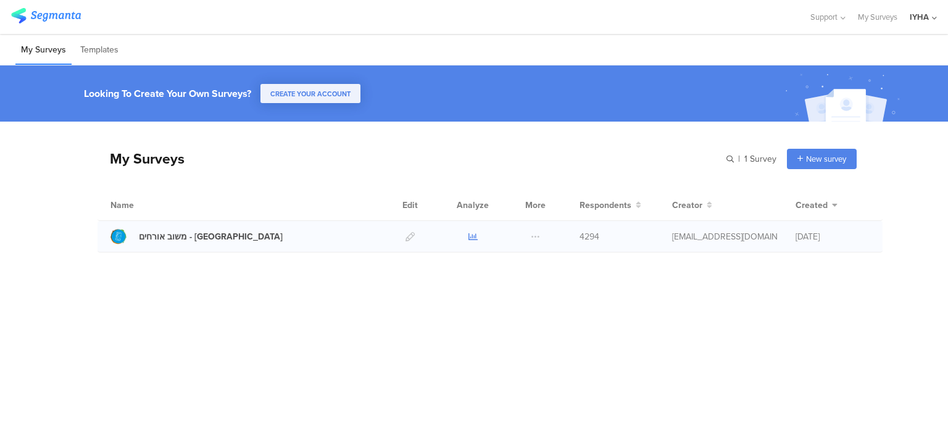 This screenshot has width=948, height=429. I want to click on li: Templates, so click(99, 50).